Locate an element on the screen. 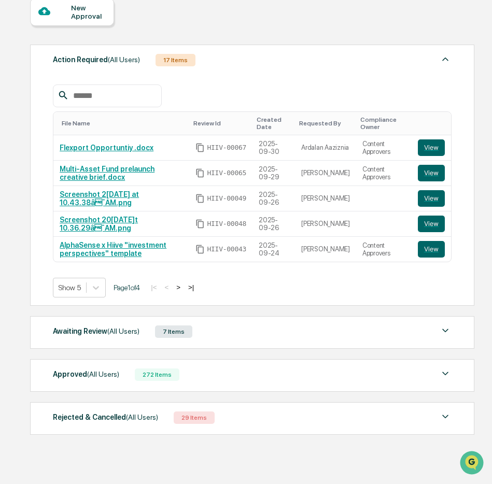 The image size is (492, 484). button: Start new chat is located at coordinates (183, 89).